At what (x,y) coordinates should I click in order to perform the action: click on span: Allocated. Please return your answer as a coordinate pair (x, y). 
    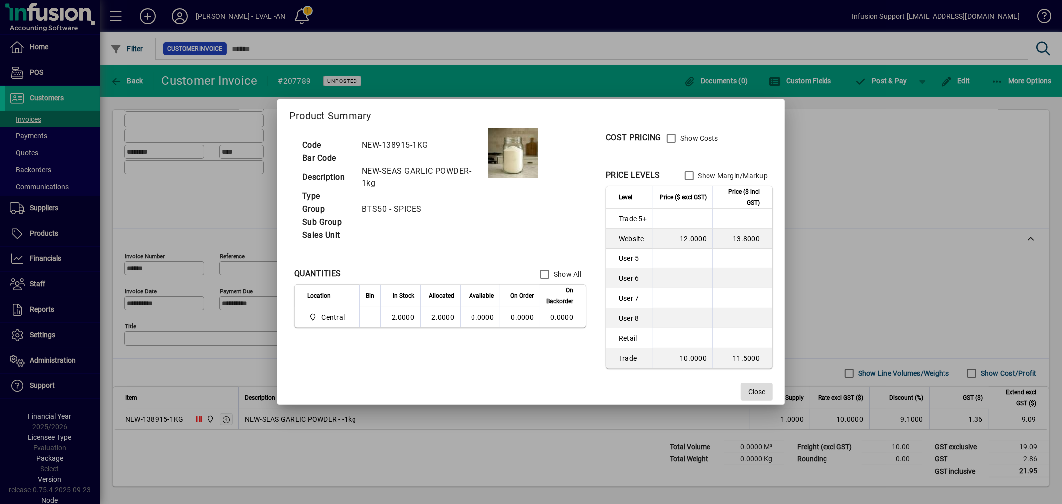
    Looking at the image, I should click on (441, 296).